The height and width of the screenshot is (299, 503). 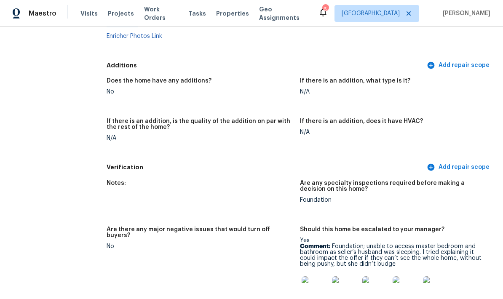 I want to click on span: Tasks, so click(x=197, y=13).